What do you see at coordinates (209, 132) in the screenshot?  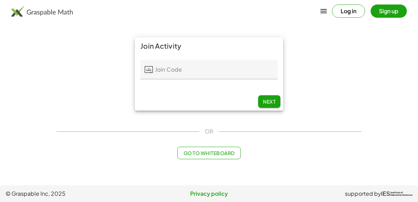 I see `span: OR` at bounding box center [209, 132].